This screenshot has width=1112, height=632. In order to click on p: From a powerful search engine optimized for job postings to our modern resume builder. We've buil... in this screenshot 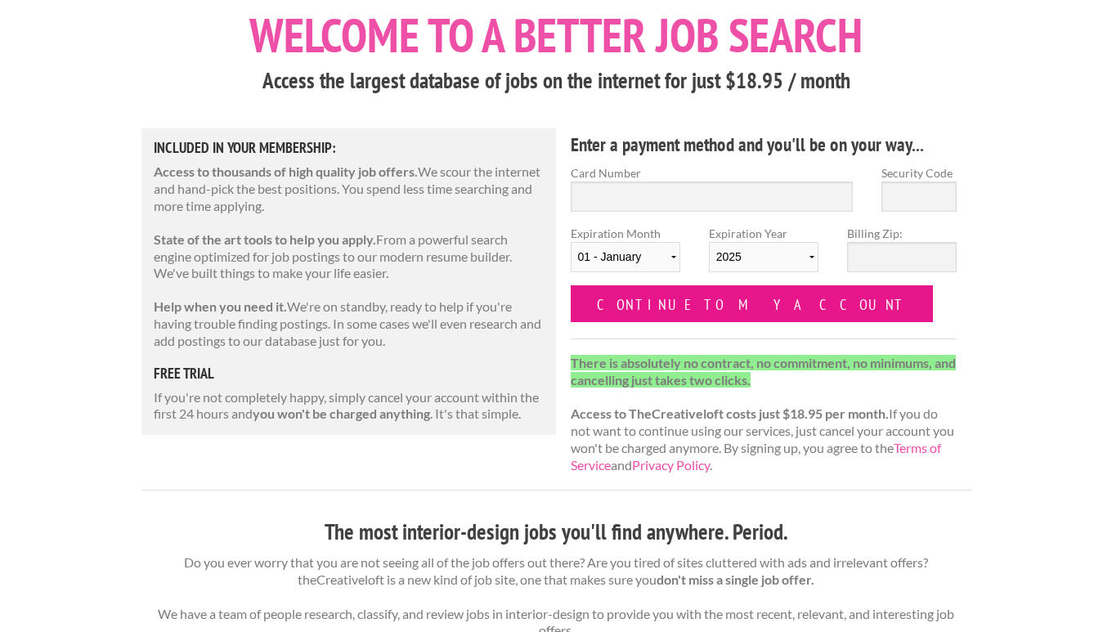, I will do `click(349, 257)`.